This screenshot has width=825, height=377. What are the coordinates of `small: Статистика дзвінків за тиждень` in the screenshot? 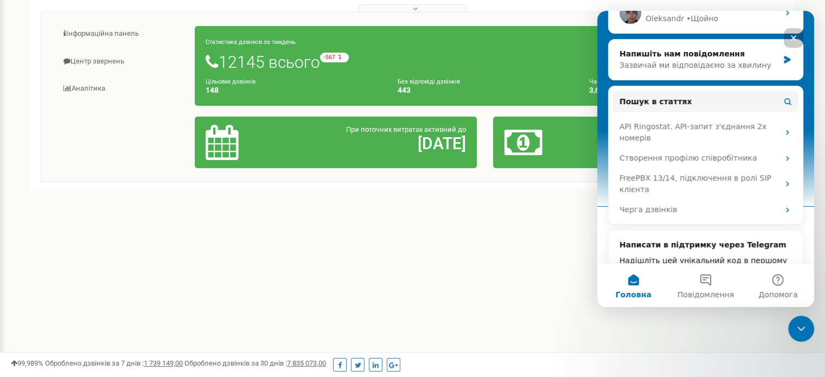 It's located at (250, 42).